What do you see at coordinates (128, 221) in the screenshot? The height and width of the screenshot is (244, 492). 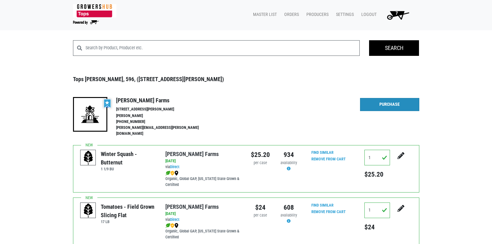 I see `h6: 17 LB` at bounding box center [128, 221].